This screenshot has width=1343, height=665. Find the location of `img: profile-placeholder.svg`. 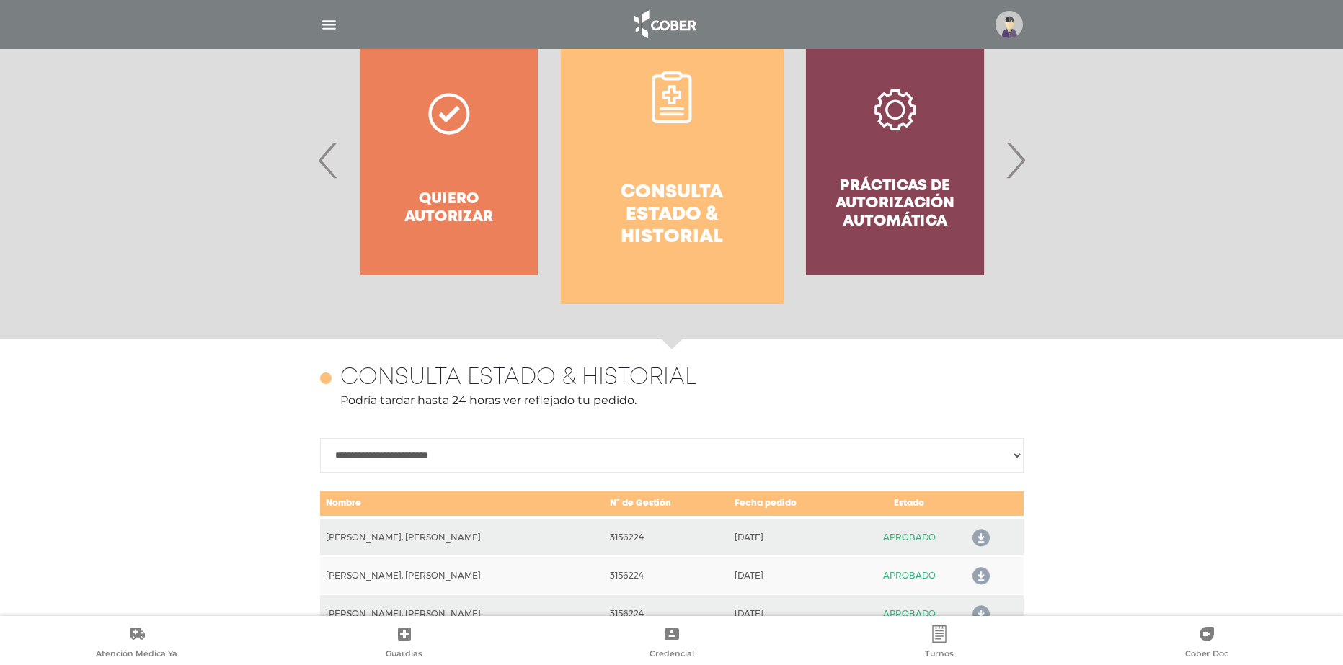

img: profile-placeholder.svg is located at coordinates (1009, 25).